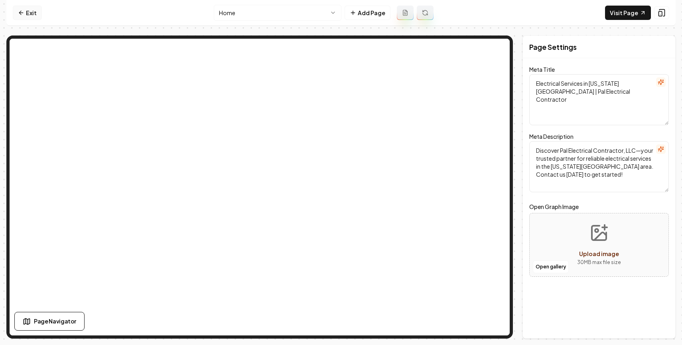  Describe the element at coordinates (425, 13) in the screenshot. I see `button: Regenerate page` at that location.